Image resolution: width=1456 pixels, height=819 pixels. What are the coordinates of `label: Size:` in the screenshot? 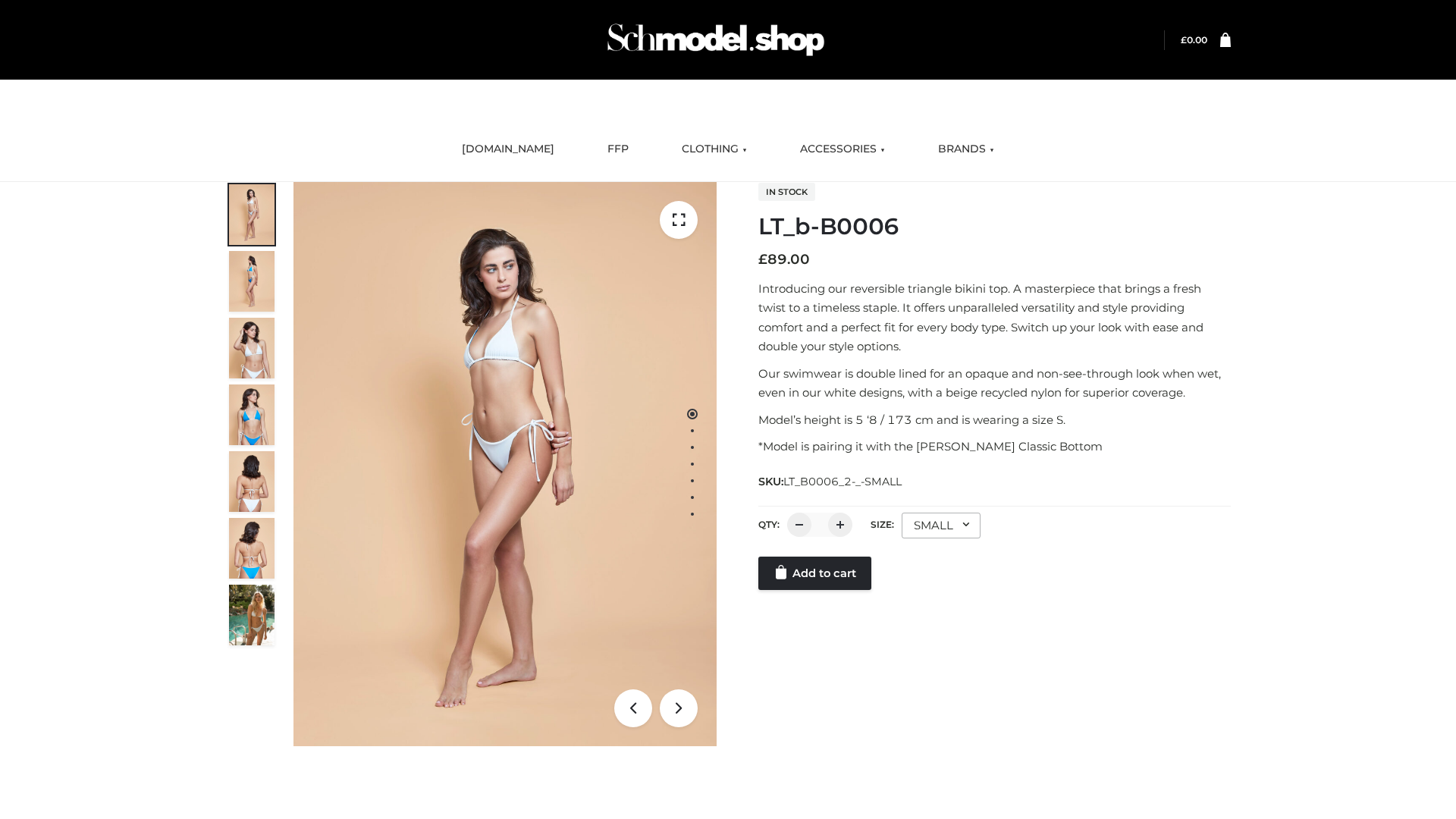 It's located at (882, 524).